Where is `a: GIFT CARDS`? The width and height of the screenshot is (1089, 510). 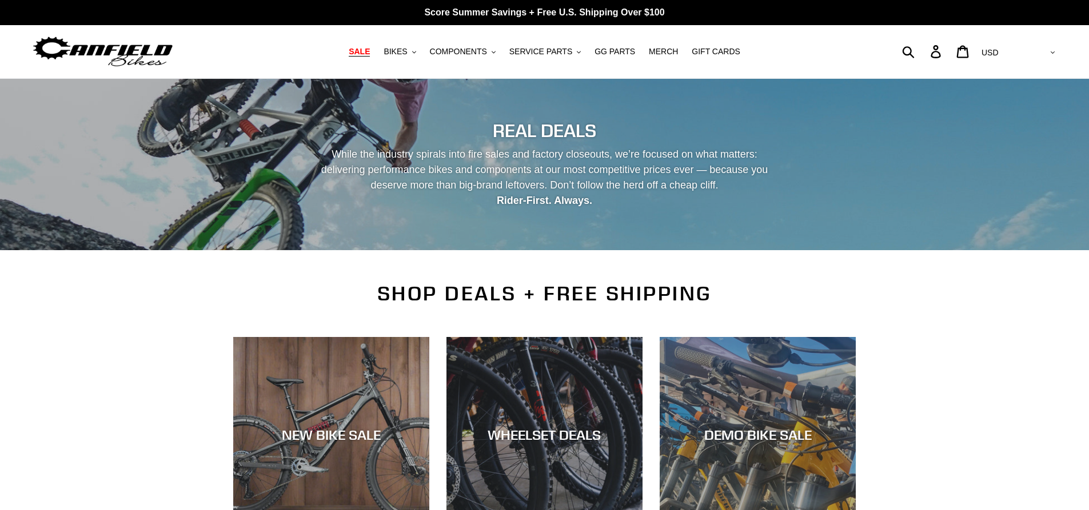
a: GIFT CARDS is located at coordinates (716, 51).